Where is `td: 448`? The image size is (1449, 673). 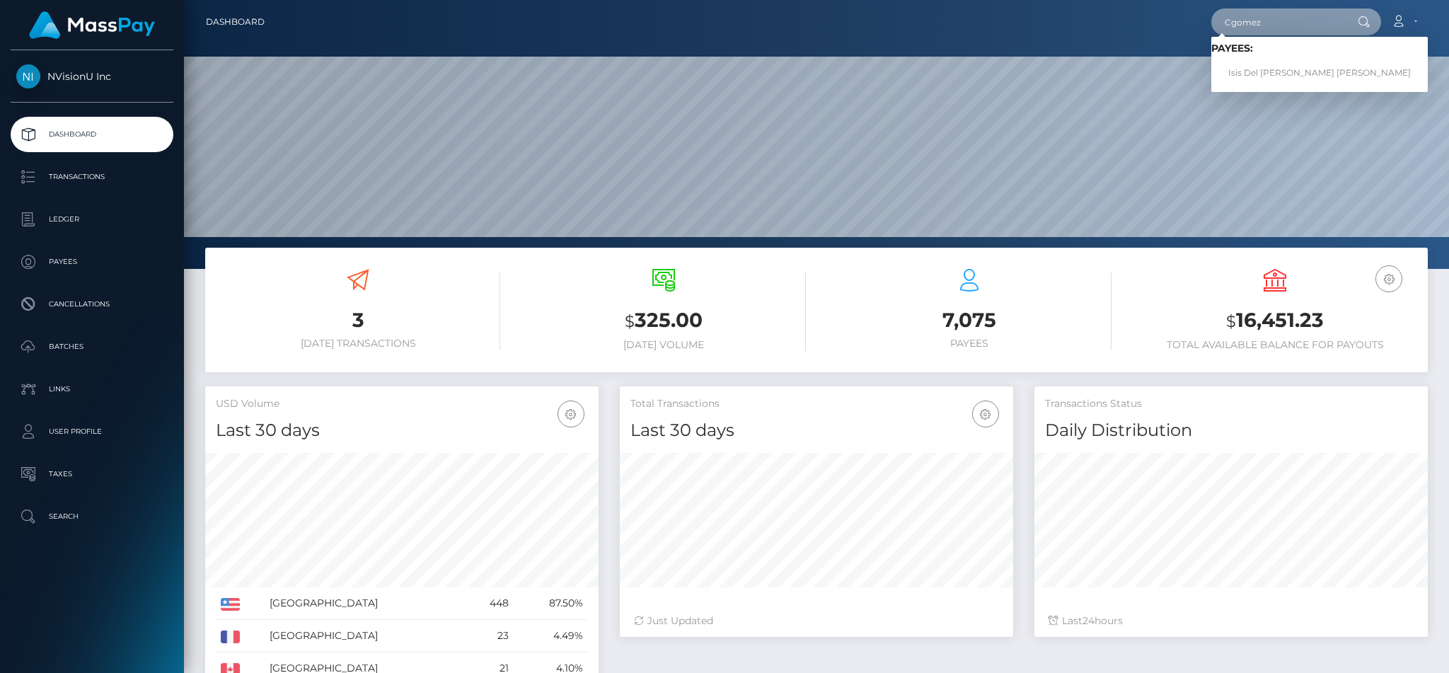 td: 448 is located at coordinates (489, 603).